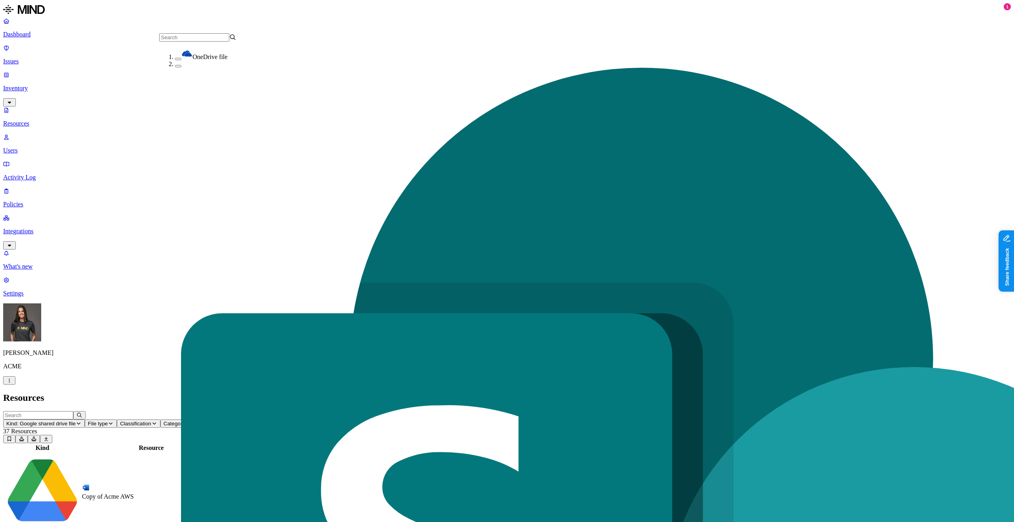  I want to click on span: Classification, so click(135, 423).